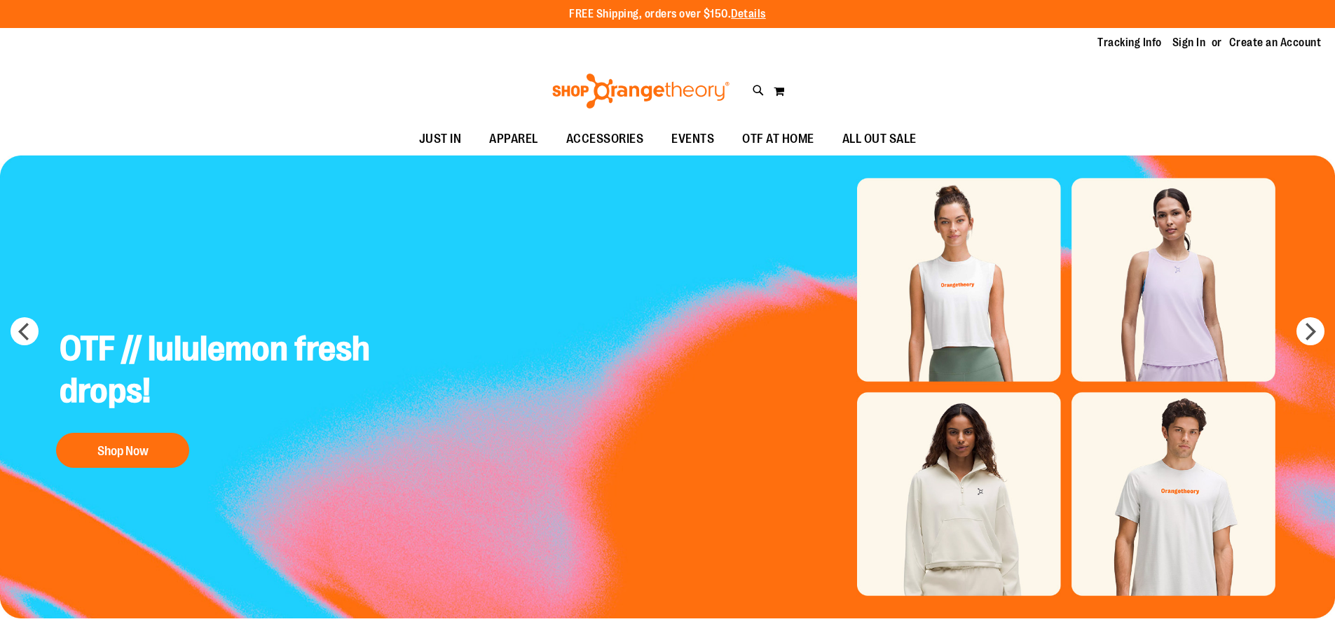  Describe the element at coordinates (1275, 43) in the screenshot. I see `a: Create an Account` at that location.